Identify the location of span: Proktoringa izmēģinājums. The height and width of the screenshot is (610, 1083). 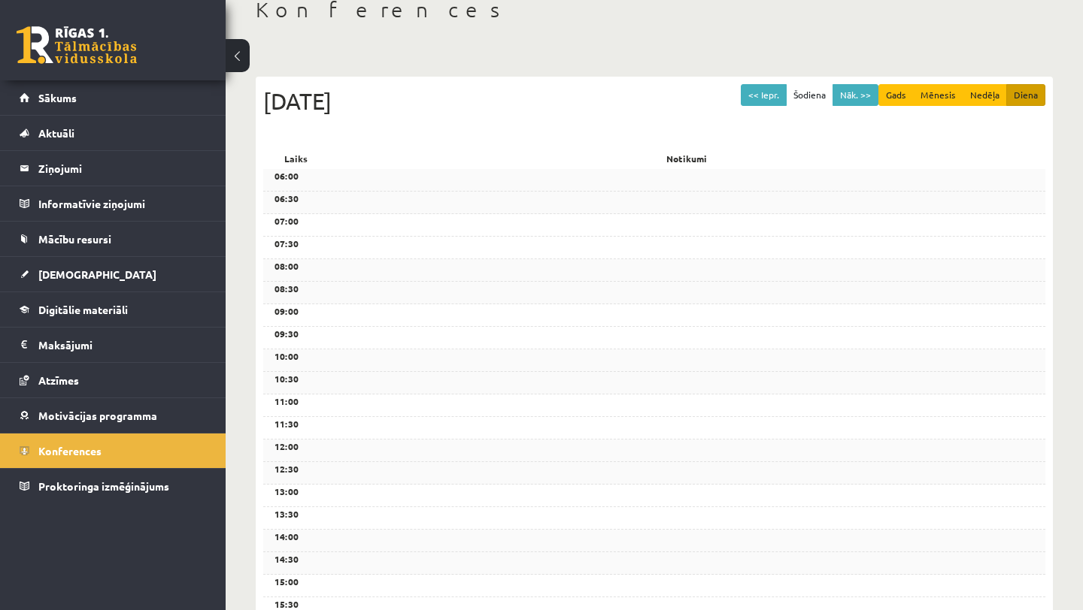
(104, 486).